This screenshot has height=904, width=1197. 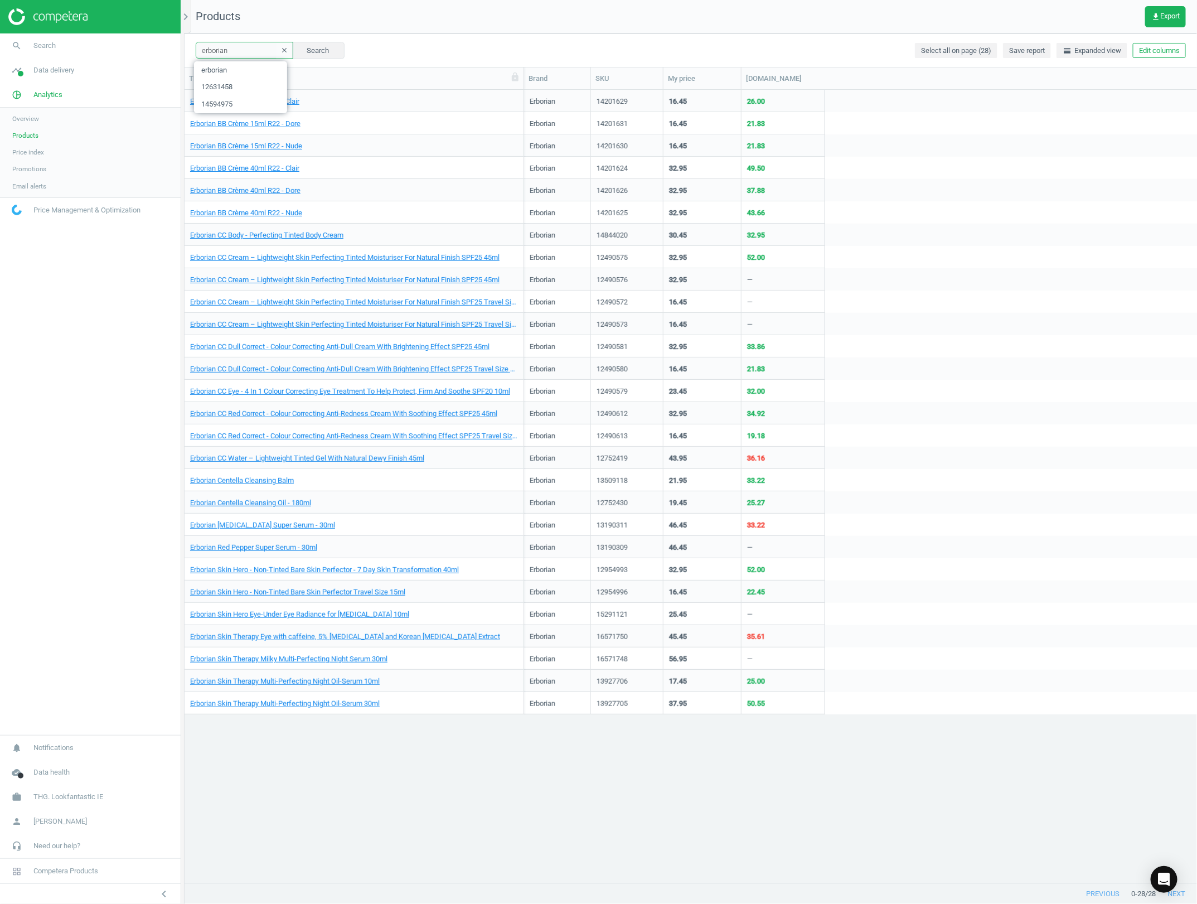 I want to click on span: 12631458, so click(x=240, y=87).